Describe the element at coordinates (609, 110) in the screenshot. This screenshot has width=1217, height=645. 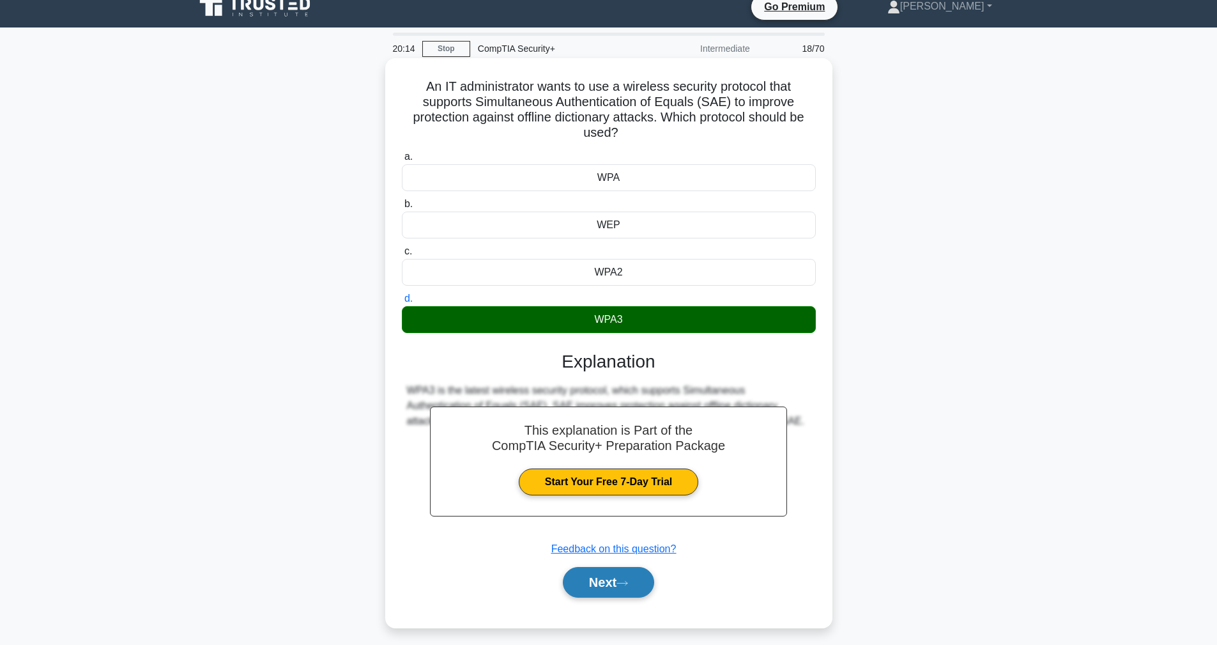
I see `h5: An IT administrator wants to use a wireless security protocol that supports Simultaneous Authenti...` at that location.